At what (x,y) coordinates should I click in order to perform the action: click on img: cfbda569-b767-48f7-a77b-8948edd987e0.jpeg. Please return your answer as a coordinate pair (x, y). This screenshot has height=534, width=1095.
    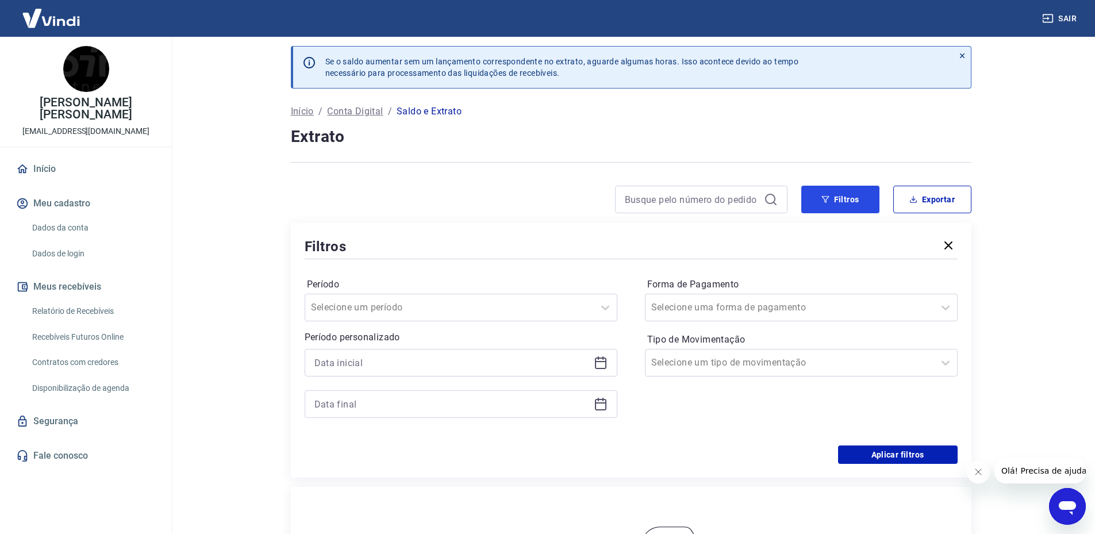
    Looking at the image, I should click on (86, 69).